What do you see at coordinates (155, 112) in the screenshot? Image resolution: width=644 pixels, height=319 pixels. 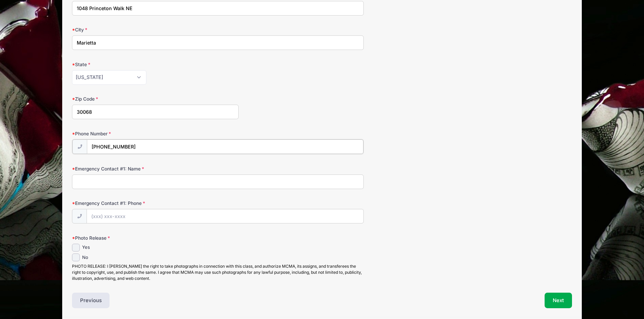 I see `input: xxxxx` at bounding box center [155, 112].